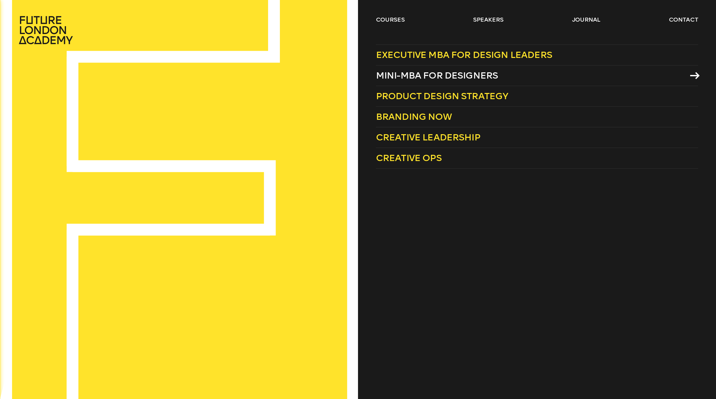 Image resolution: width=716 pixels, height=399 pixels. What do you see at coordinates (537, 76) in the screenshot?
I see `a: Mini-MBA for Designers` at bounding box center [537, 76].